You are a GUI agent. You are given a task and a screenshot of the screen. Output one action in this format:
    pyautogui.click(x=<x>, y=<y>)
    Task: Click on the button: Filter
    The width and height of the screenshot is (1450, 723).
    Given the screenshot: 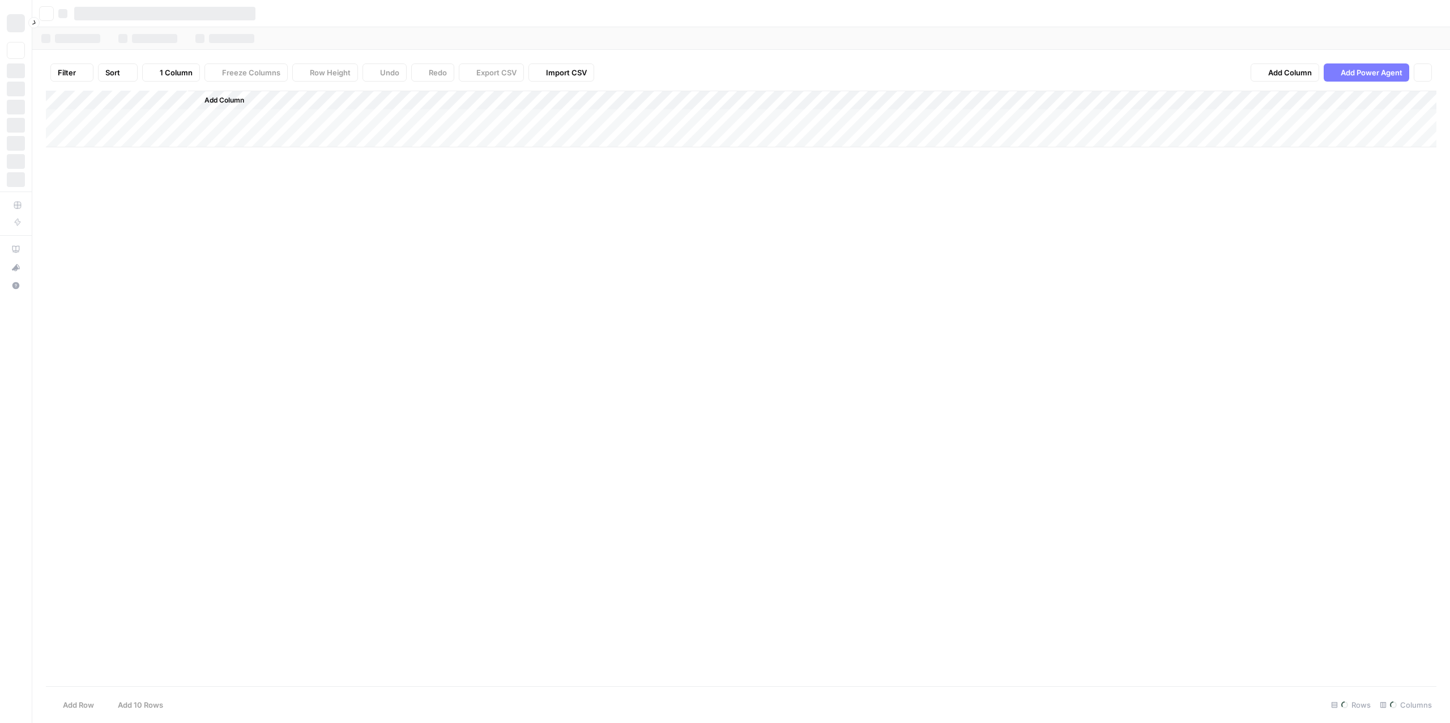 What is the action you would take?
    pyautogui.click(x=72, y=73)
    